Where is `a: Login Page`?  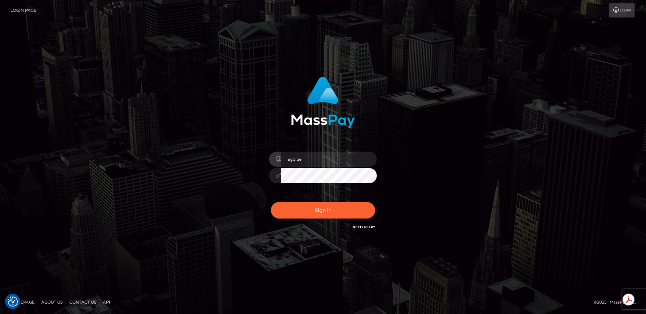 a: Login Page is located at coordinates (23, 10).